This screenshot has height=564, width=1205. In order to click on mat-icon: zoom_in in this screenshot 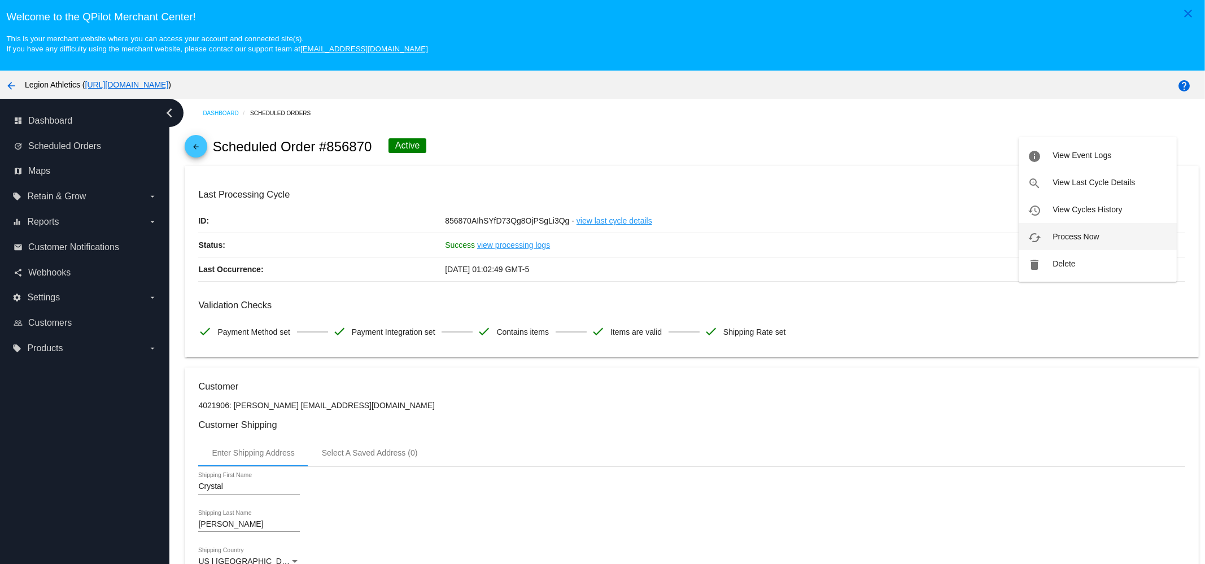, I will do `click(1034, 183)`.